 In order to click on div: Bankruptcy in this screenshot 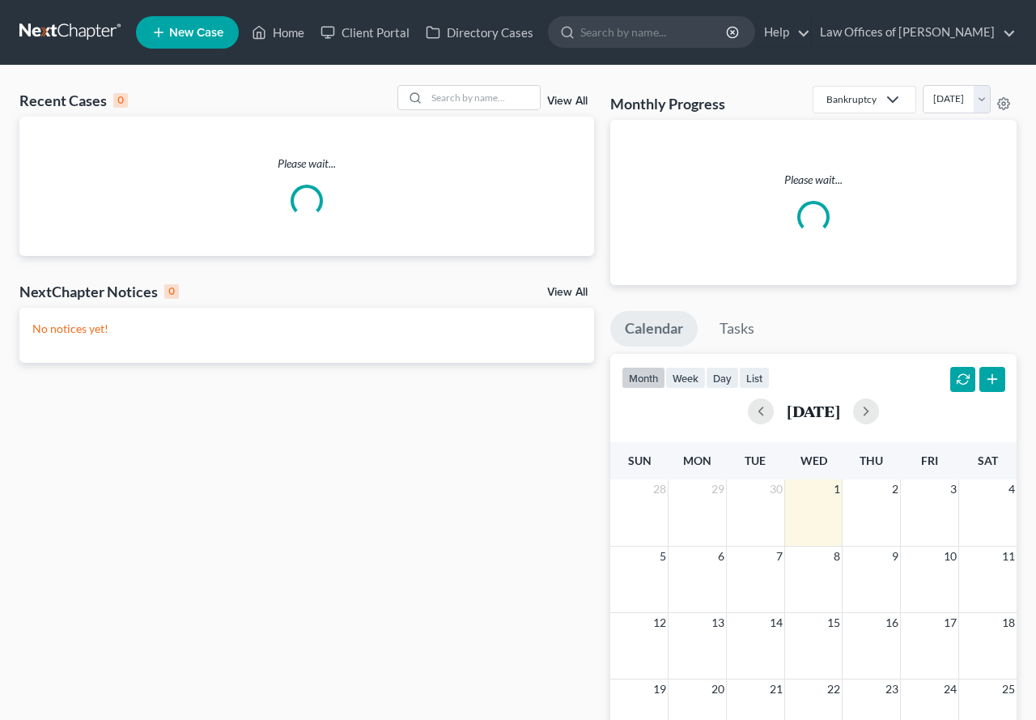, I will do `click(851, 99)`.